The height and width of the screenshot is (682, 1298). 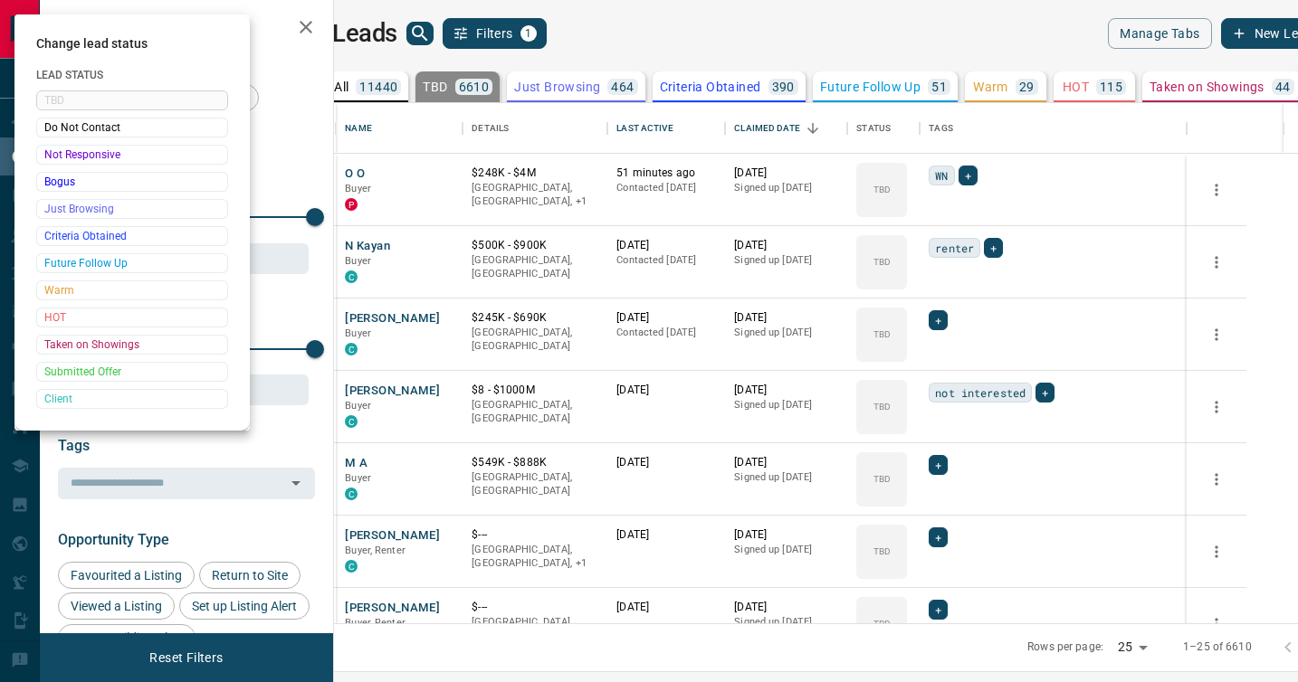 What do you see at coordinates (132, 155) in the screenshot?
I see `div: Not Responsive` at bounding box center [132, 155].